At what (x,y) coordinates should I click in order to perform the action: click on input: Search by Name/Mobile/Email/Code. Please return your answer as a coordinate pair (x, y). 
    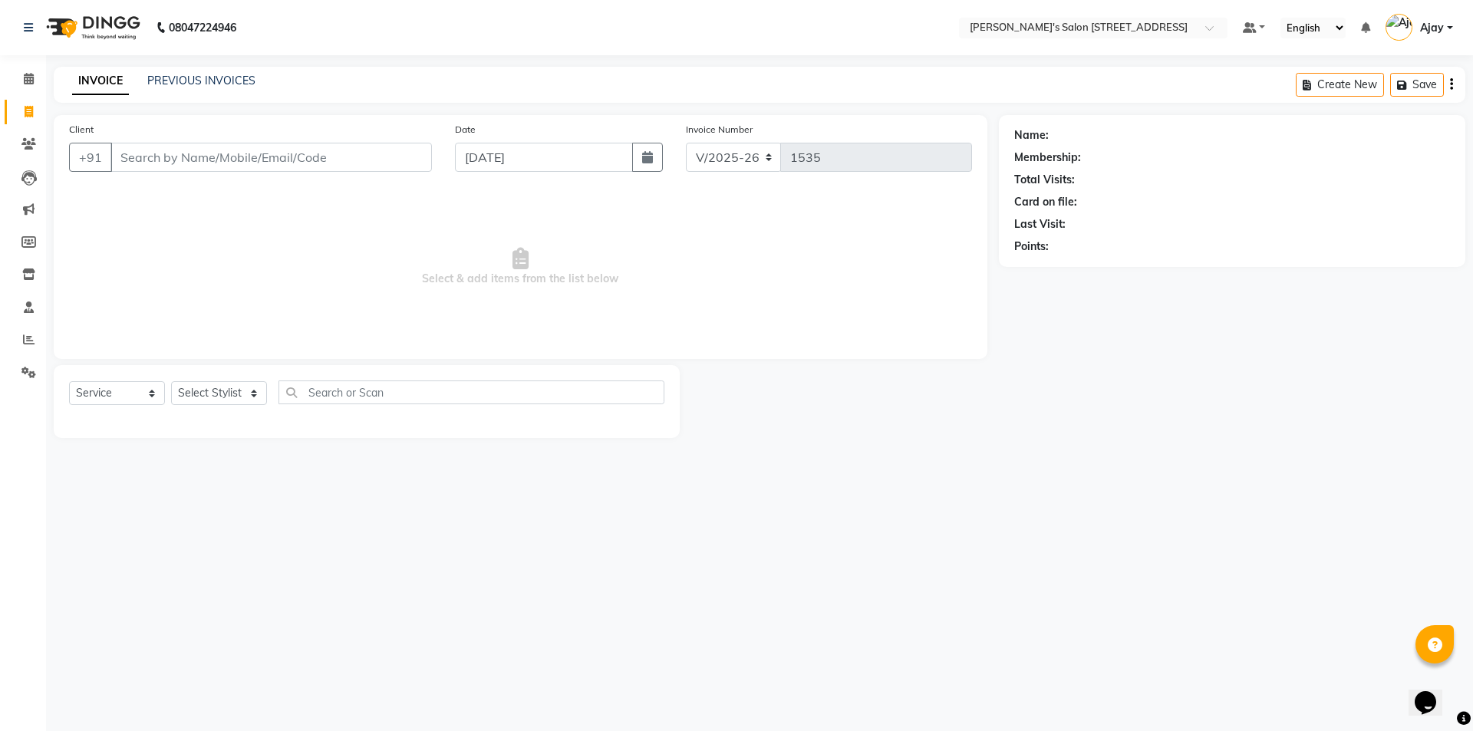
    Looking at the image, I should click on (271, 157).